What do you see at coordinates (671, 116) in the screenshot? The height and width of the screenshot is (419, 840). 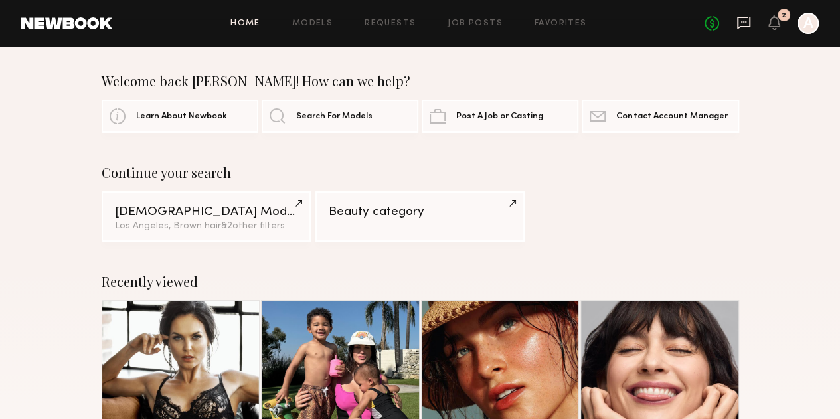 I see `span: Contact Account Manager` at bounding box center [671, 116].